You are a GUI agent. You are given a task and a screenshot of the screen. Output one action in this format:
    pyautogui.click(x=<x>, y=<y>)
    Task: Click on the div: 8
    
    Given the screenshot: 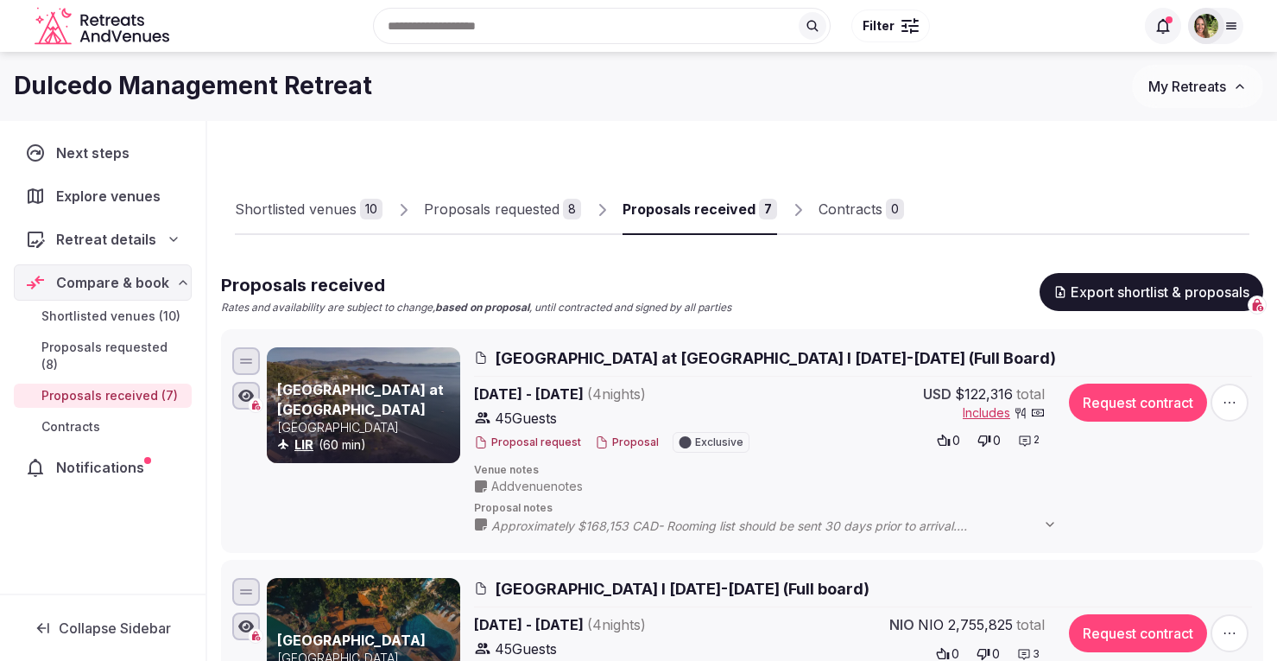 What is the action you would take?
    pyautogui.click(x=572, y=209)
    